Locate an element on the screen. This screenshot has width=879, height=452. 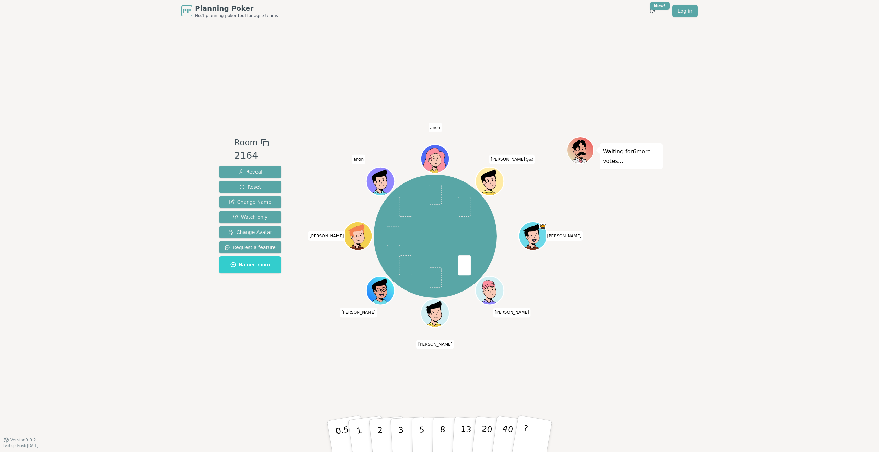
a: PPPlanning PokerNo.1 planning poker tool for agile teams is located at coordinates (230, 11).